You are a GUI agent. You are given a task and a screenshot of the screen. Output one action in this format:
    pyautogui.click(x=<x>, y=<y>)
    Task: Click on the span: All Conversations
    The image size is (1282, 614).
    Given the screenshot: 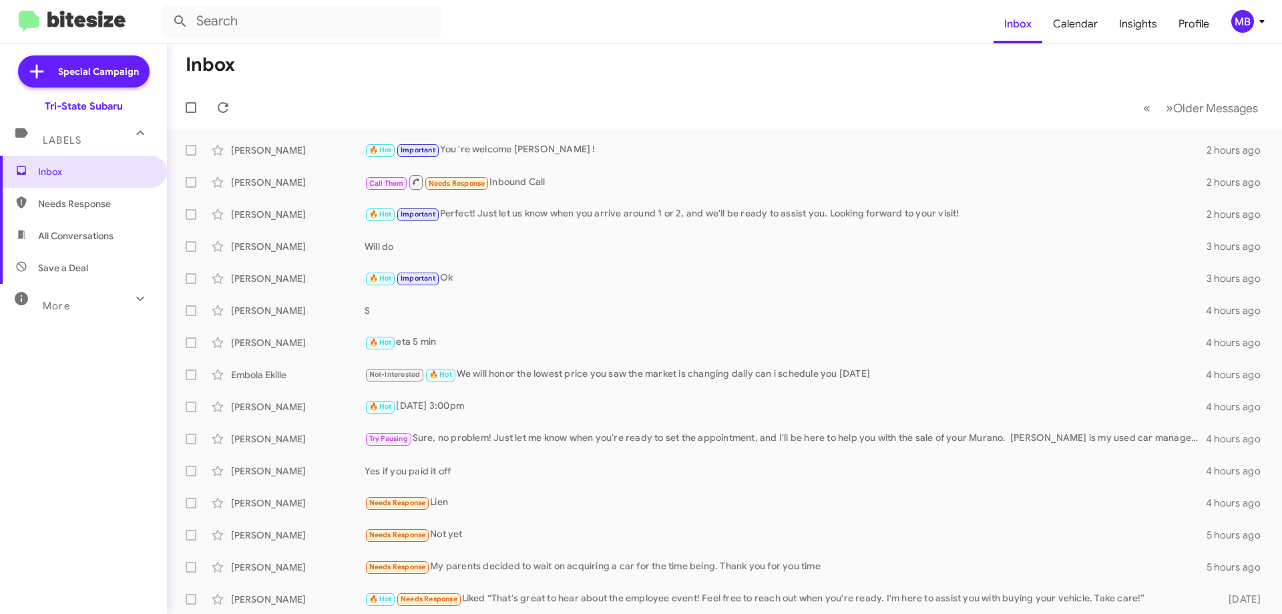 What is the action you would take?
    pyautogui.click(x=75, y=236)
    